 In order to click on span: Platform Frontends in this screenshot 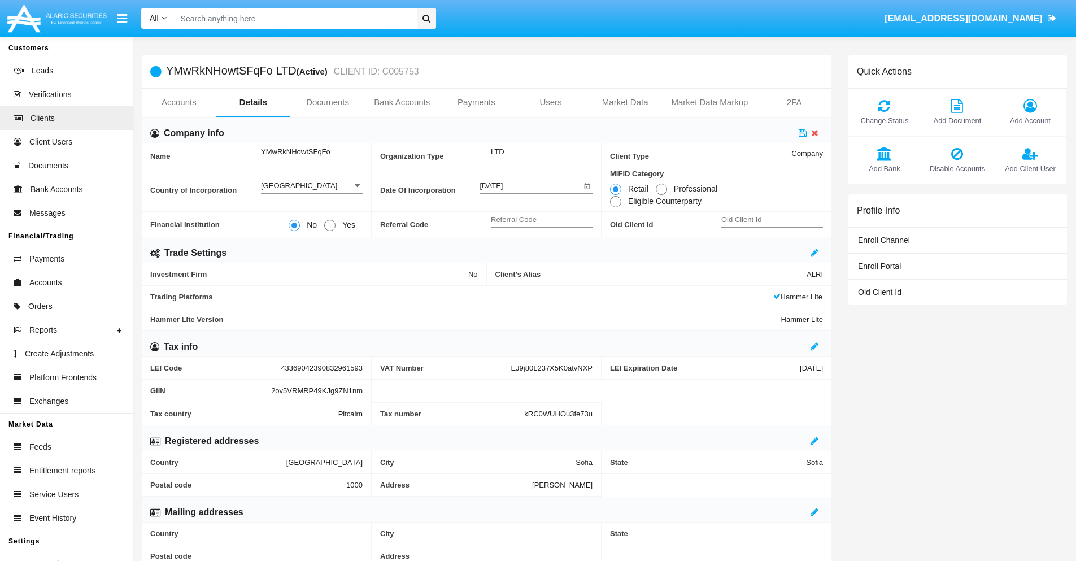, I will do `click(63, 377)`.